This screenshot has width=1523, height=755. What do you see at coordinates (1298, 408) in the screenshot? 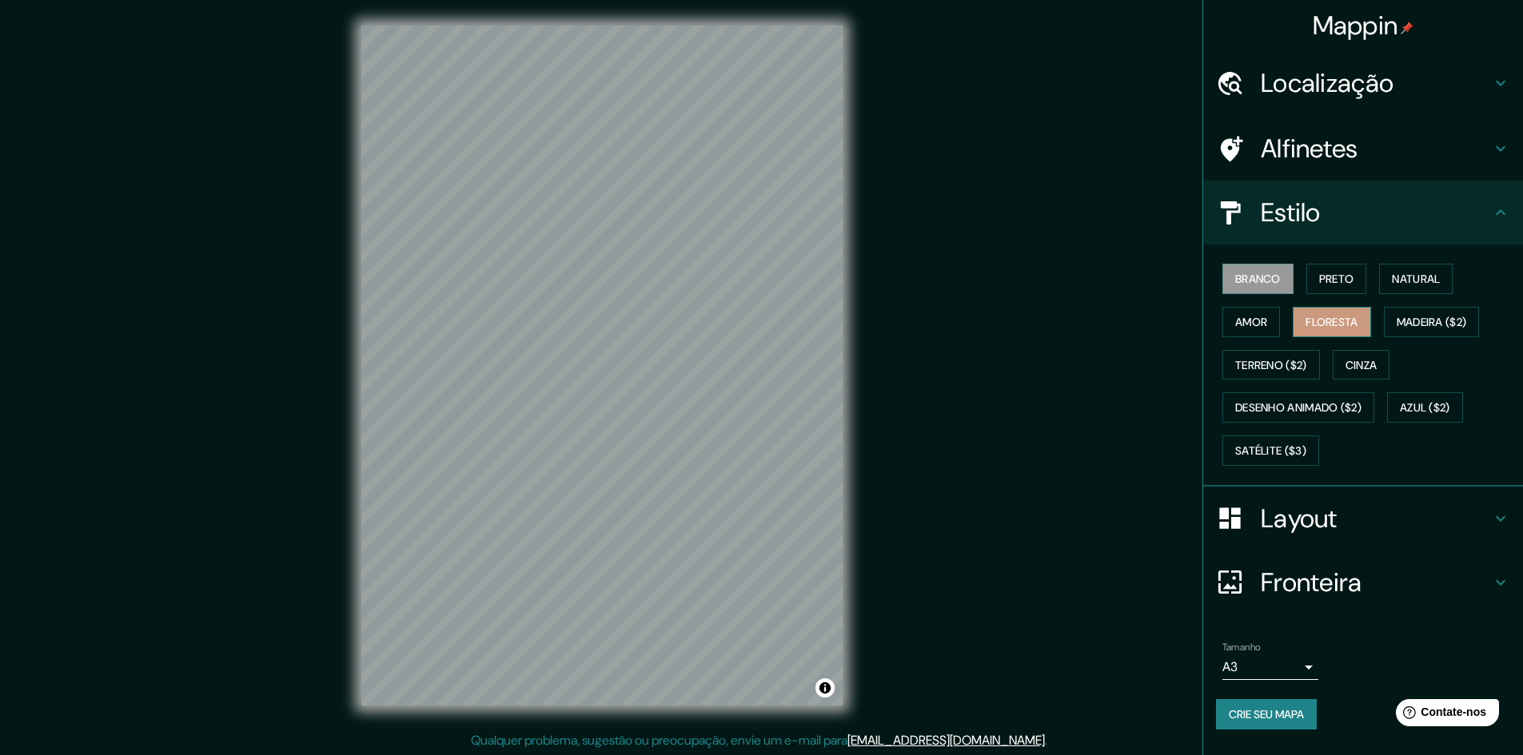
I see `font: Desenho animado ($2)` at bounding box center [1298, 408].